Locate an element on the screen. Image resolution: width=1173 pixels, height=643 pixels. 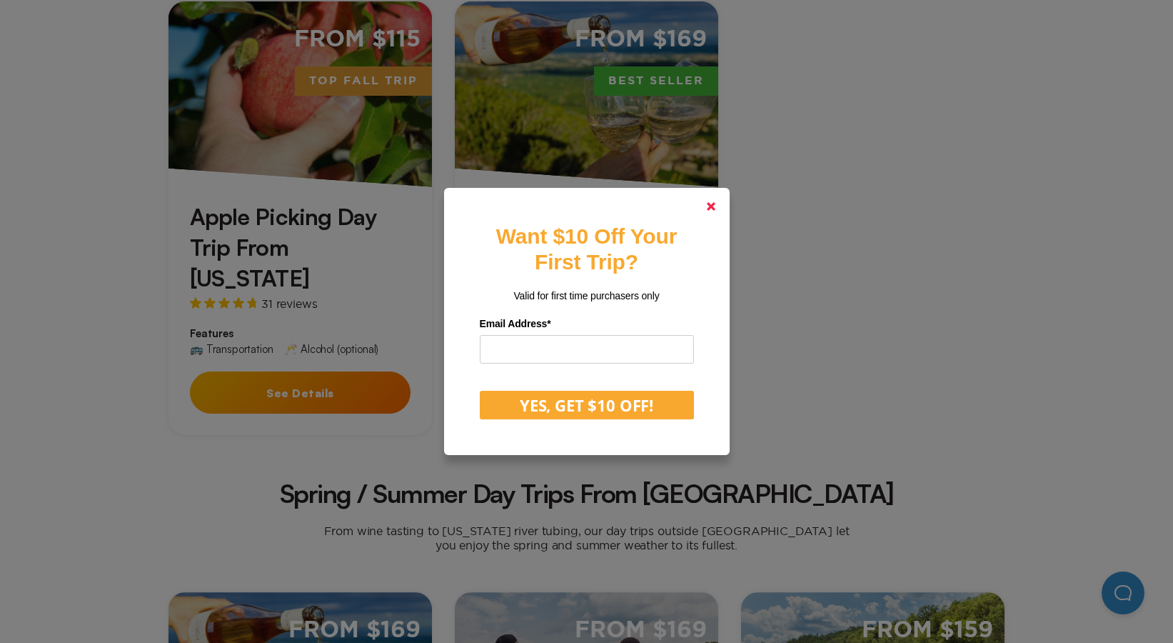
button: YES, GET $10 OFF! is located at coordinates (587, 405).